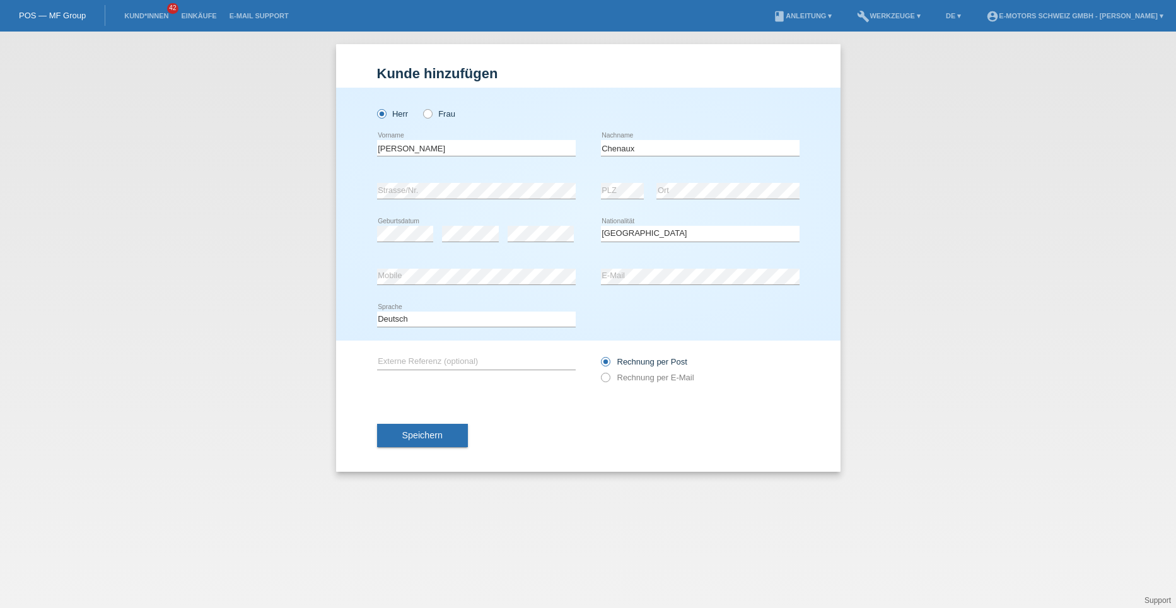  I want to click on h1: Kunde hinzufügen, so click(588, 73).